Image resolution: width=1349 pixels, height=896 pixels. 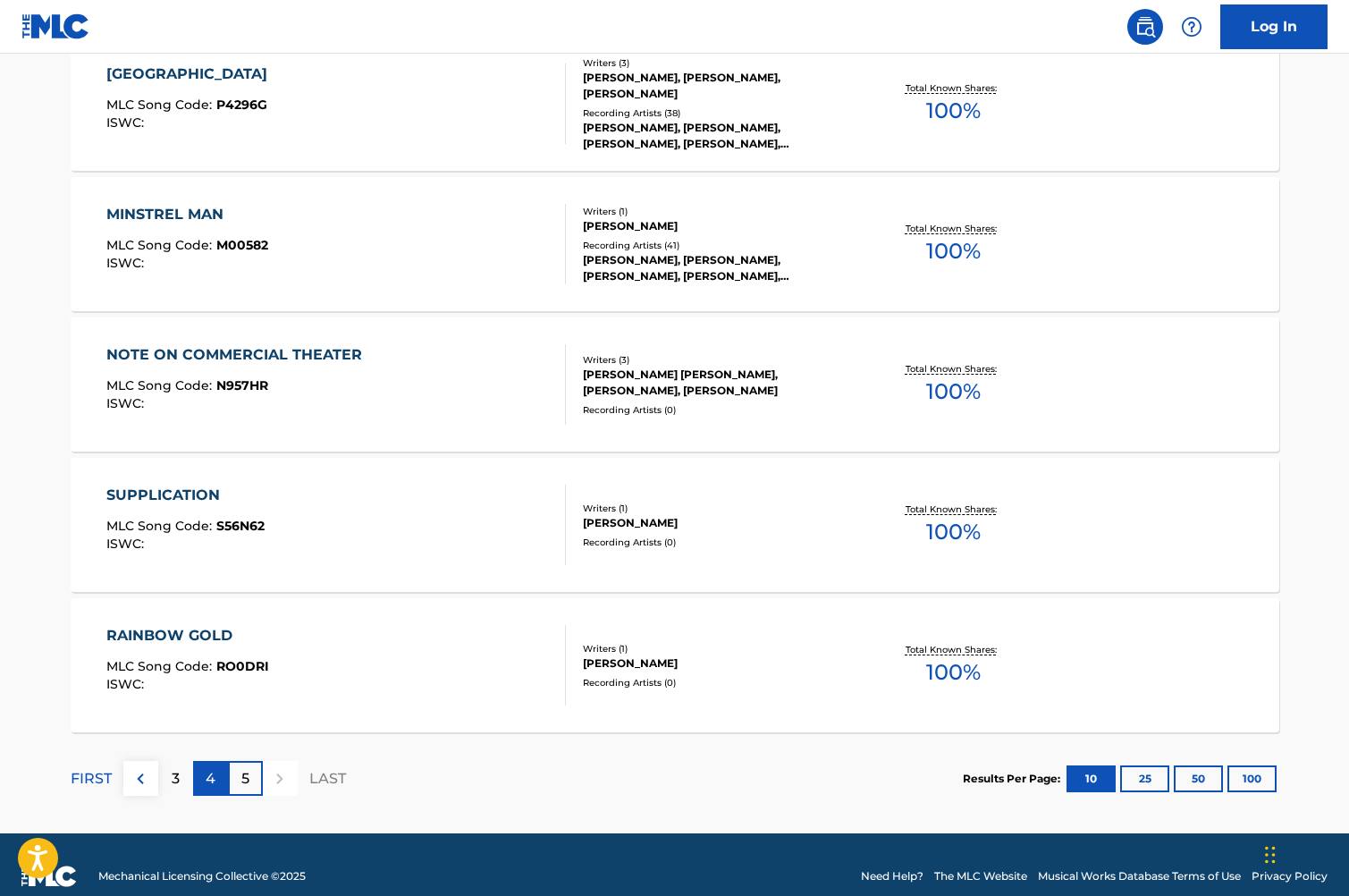 What do you see at coordinates (892, 876) in the screenshot?
I see `a: Need Help?` at bounding box center [892, 876].